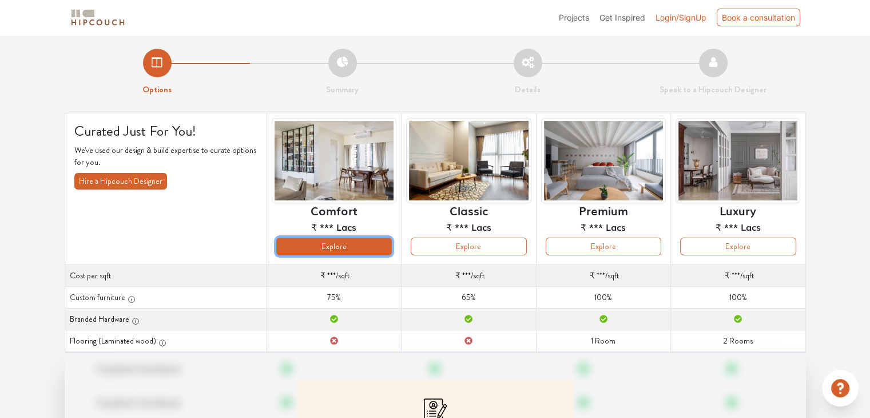  I want to click on th: Custom furniture, so click(165, 297).